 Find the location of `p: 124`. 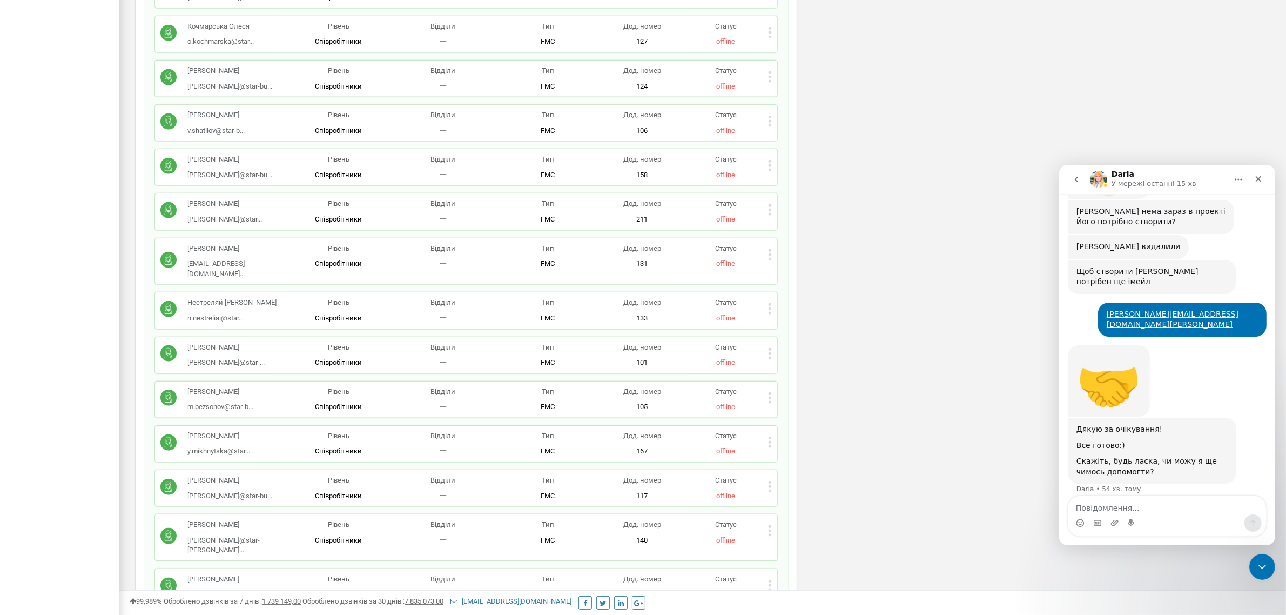

p: 124 is located at coordinates (642, 86).